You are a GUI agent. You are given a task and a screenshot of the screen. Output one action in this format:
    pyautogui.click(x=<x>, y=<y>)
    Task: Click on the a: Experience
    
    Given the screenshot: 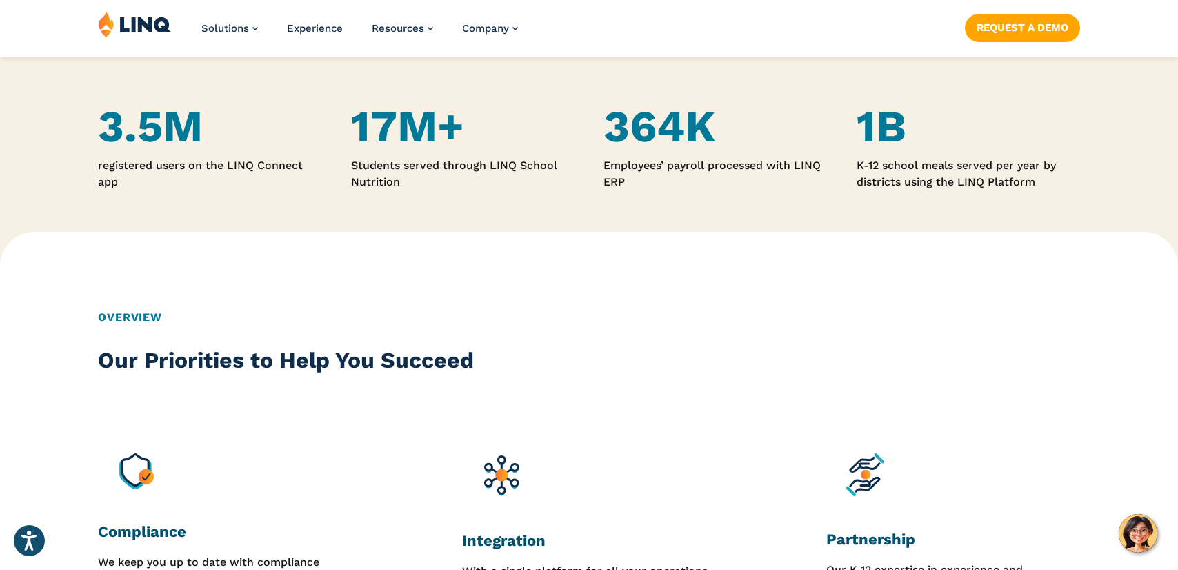 What is the action you would take?
    pyautogui.click(x=315, y=28)
    